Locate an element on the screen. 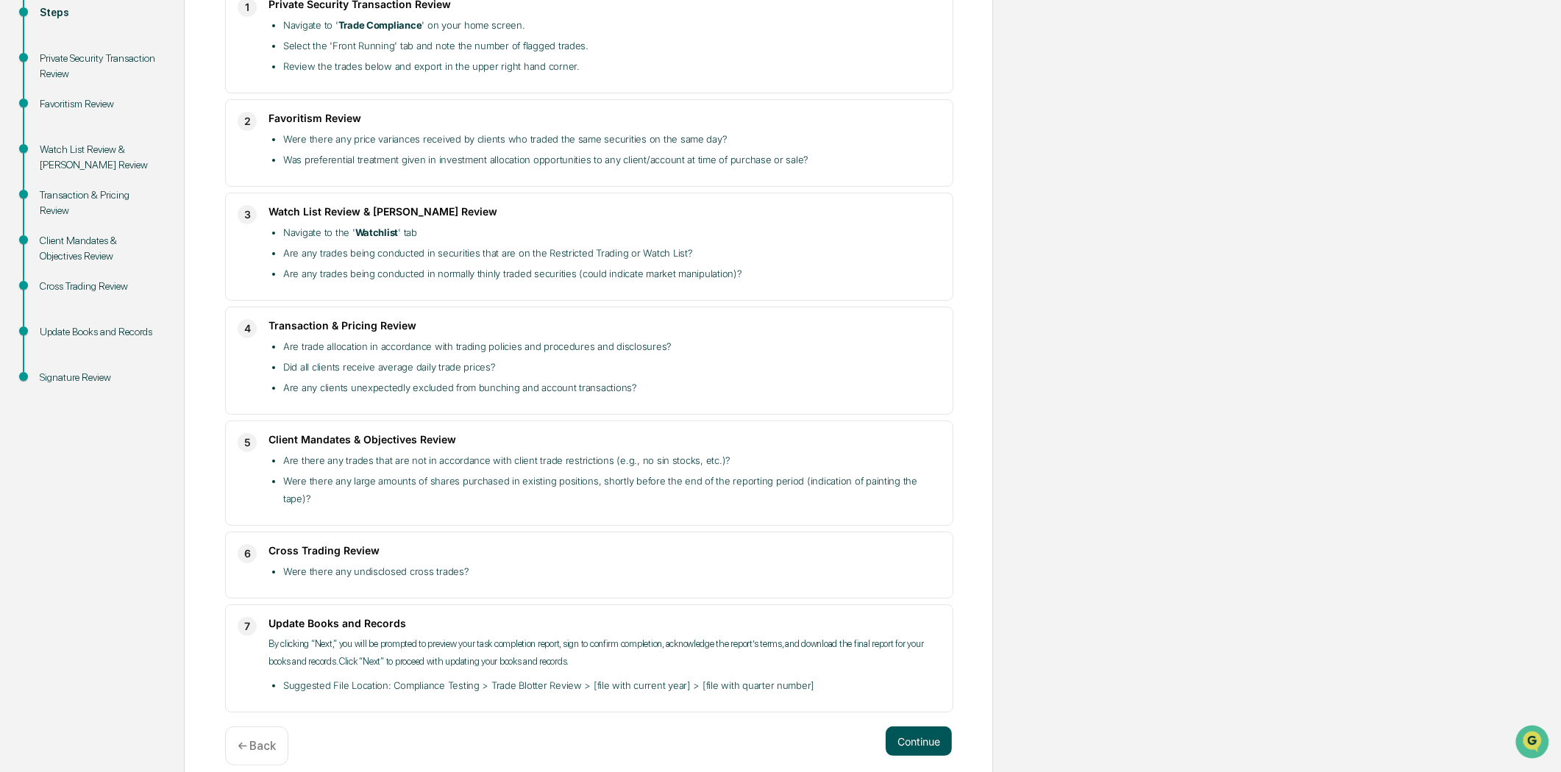 The height and width of the screenshot is (772, 1561). li: Was preferential treatment given in investment allocation opportunities to any client/account at ... is located at coordinates (612, 160).